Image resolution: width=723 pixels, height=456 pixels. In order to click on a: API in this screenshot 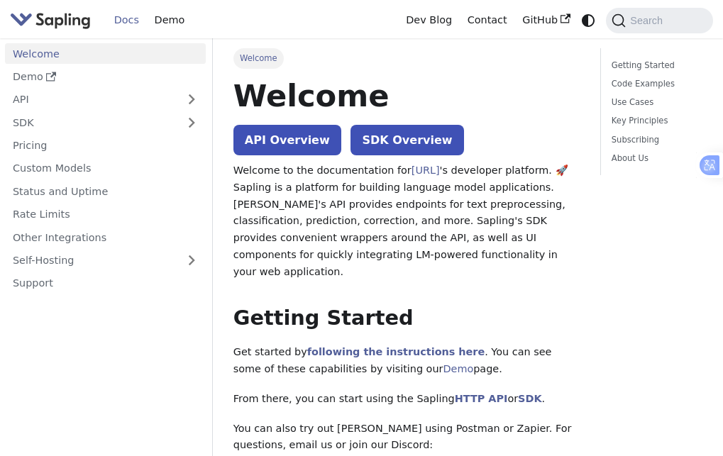, I will do `click(91, 99)`.